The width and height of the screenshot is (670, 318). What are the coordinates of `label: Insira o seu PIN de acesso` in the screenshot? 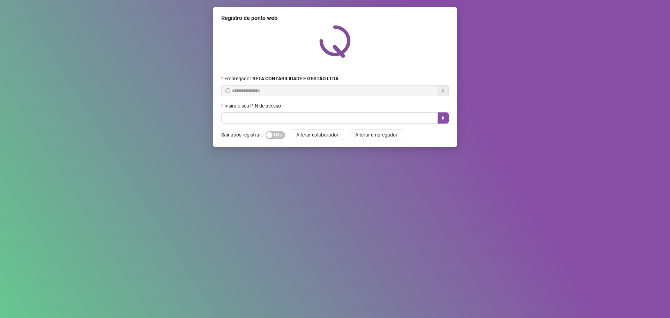 It's located at (253, 106).